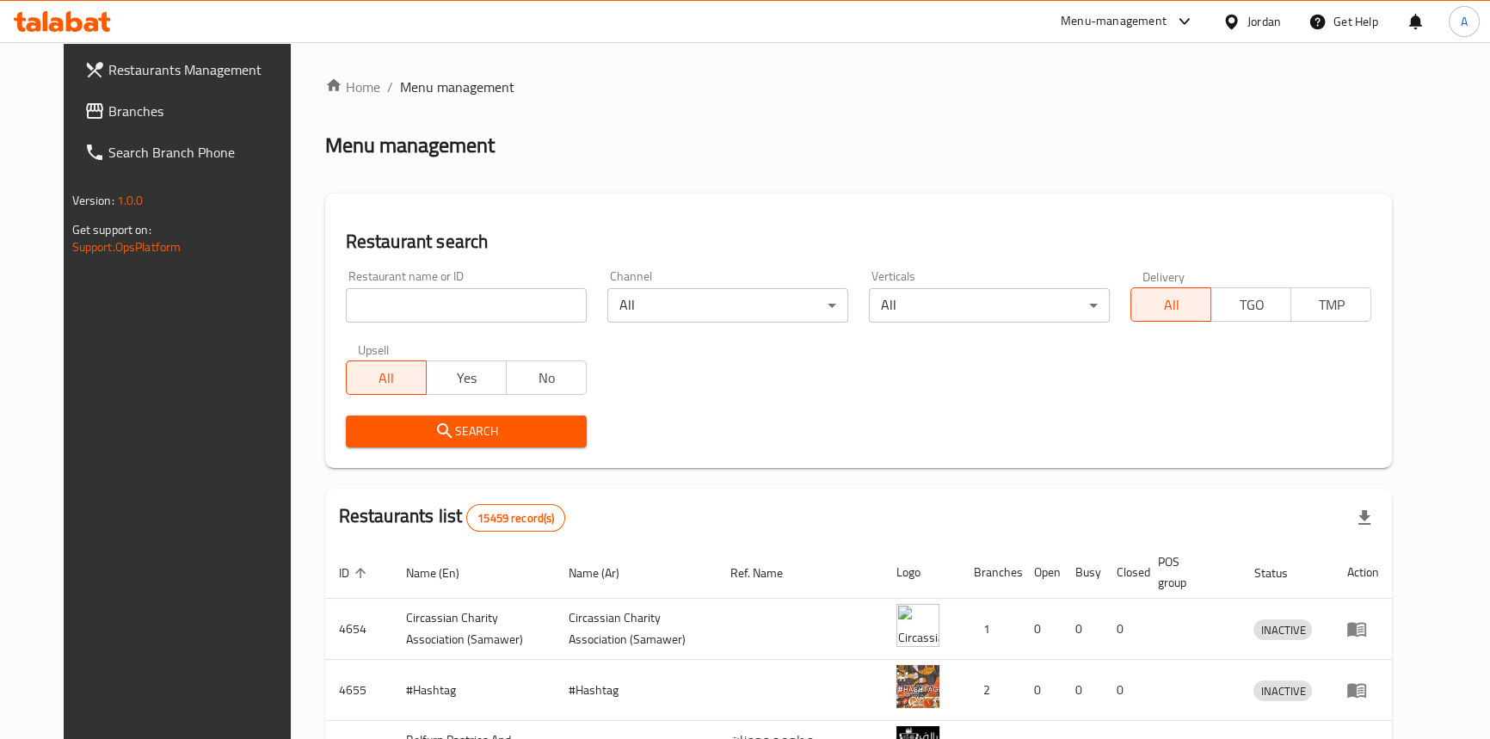 Image resolution: width=1490 pixels, height=739 pixels. I want to click on span: Name (Ar), so click(605, 573).